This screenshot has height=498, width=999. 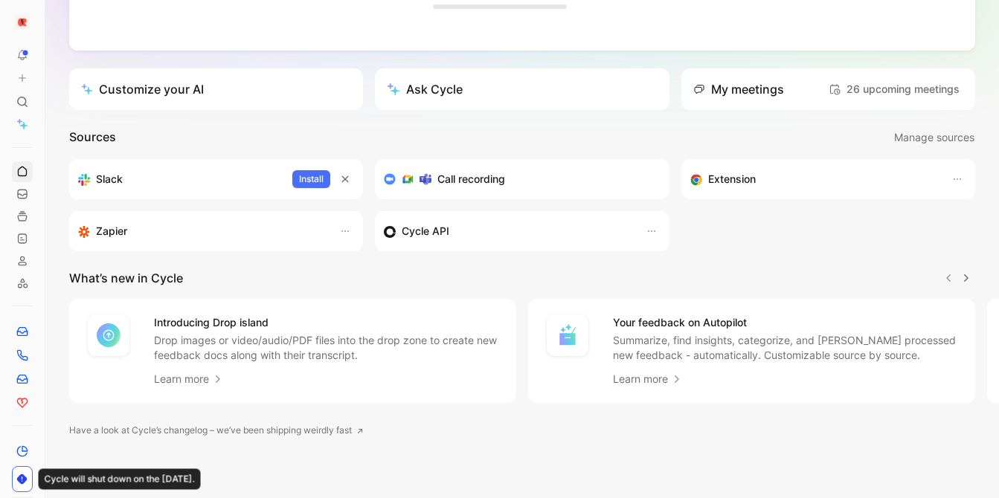 I want to click on p: Drop images or video/audio/PDF files into the drop zone to create new feedback docs along with th..., so click(x=326, y=348).